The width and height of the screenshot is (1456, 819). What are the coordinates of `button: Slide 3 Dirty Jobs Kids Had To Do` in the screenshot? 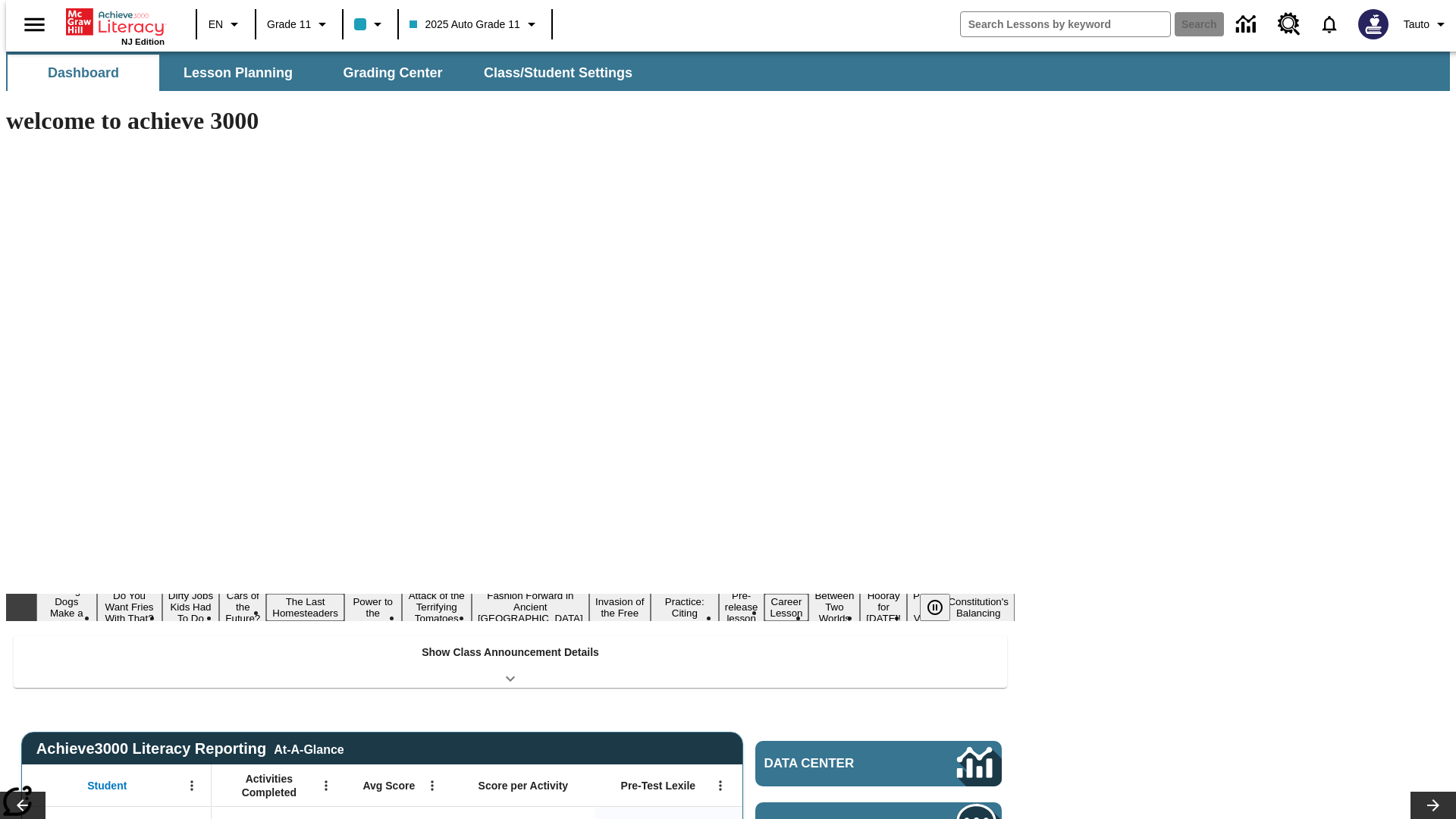 It's located at (191, 607).